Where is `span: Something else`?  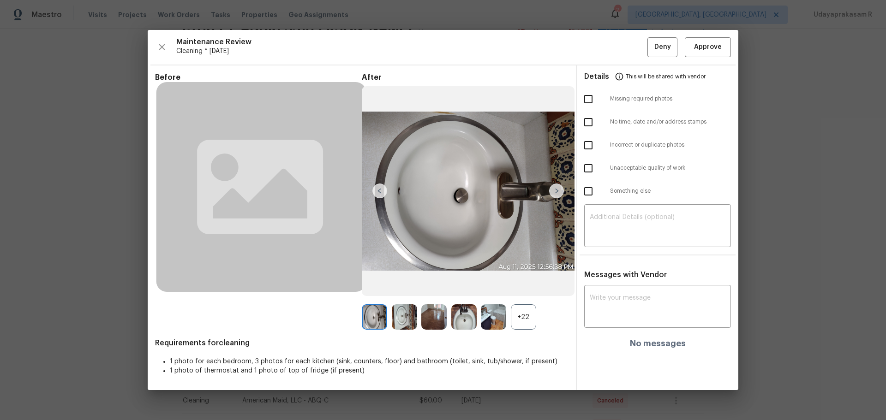
span: Something else is located at coordinates (671, 191).